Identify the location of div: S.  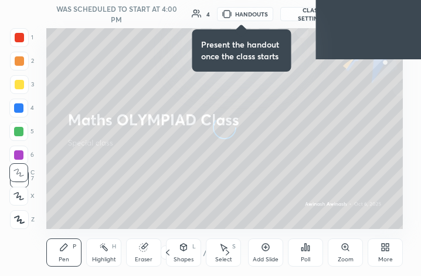
(234, 246).